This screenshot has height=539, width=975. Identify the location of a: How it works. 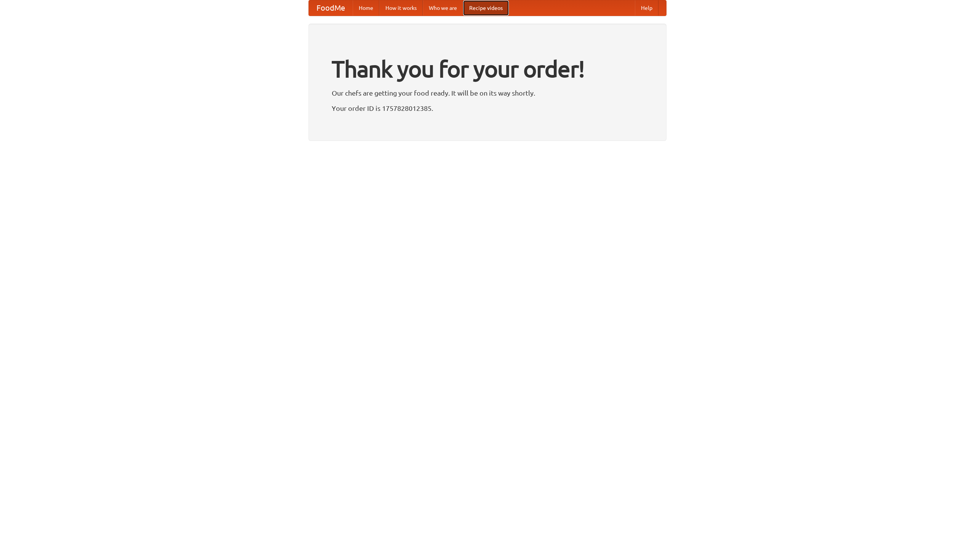
(401, 8).